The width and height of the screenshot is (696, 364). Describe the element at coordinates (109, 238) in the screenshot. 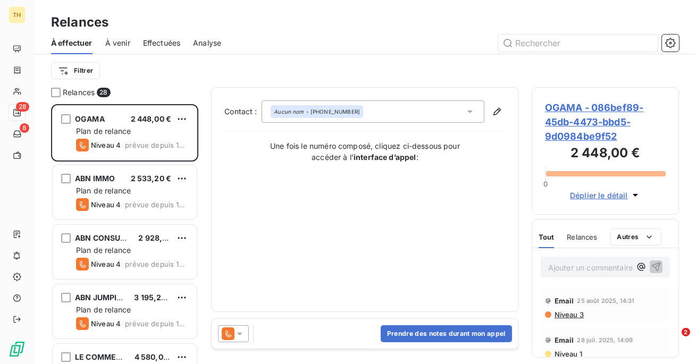

I see `span: ABN CONSULTING` at that location.